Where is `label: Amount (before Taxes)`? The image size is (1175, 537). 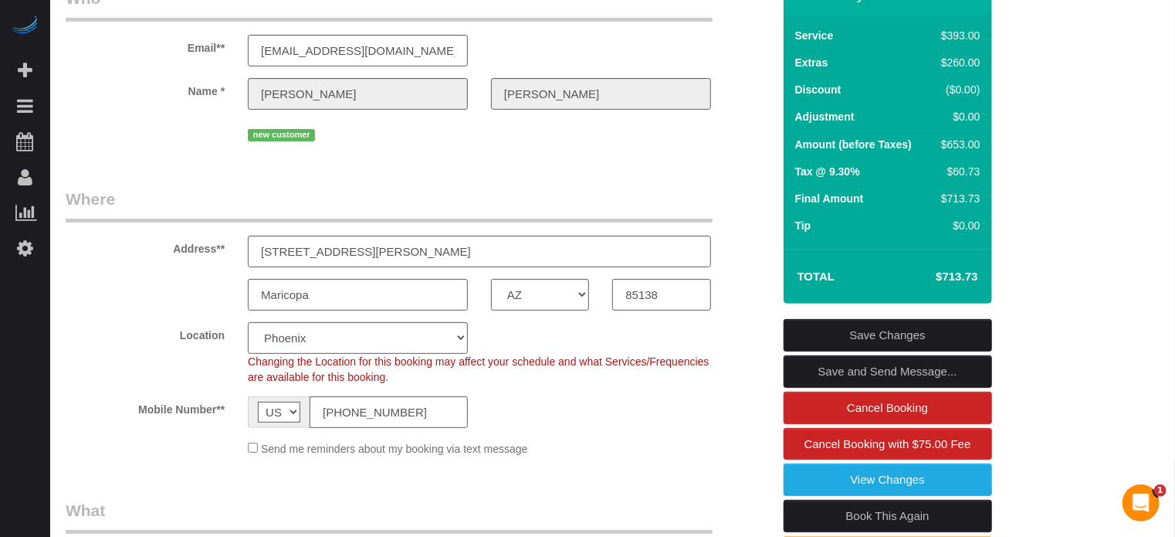 label: Amount (before Taxes) is located at coordinates (853, 144).